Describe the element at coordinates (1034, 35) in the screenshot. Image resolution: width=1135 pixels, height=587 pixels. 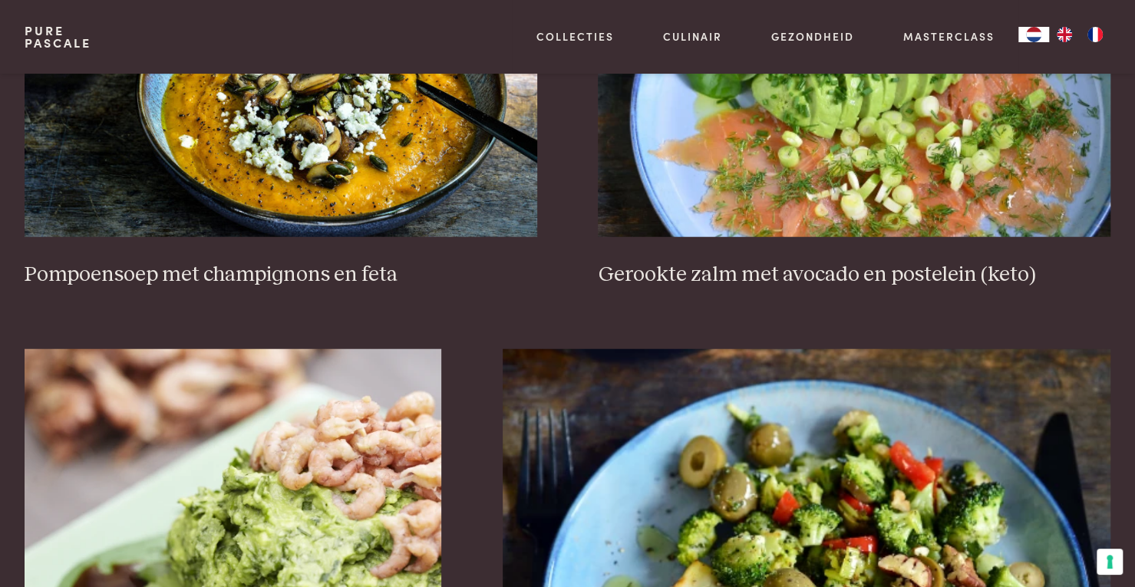
I see `a: NL` at that location.